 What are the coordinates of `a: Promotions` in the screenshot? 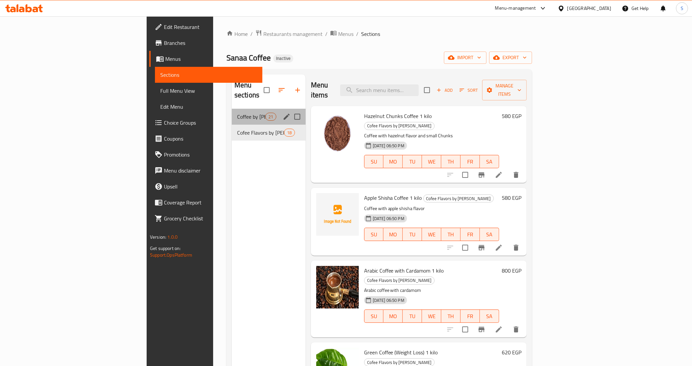 It's located at (206, 155).